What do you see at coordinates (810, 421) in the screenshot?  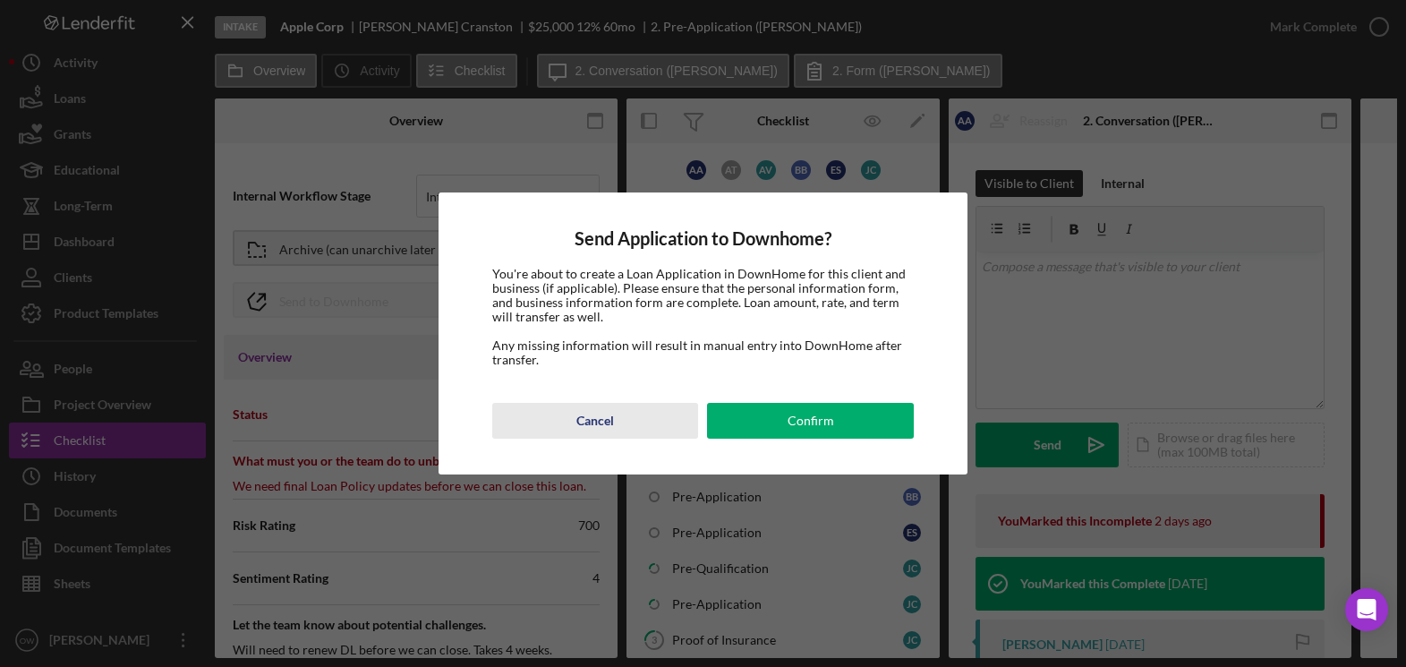 I see `button: Confirm` at bounding box center [810, 421].